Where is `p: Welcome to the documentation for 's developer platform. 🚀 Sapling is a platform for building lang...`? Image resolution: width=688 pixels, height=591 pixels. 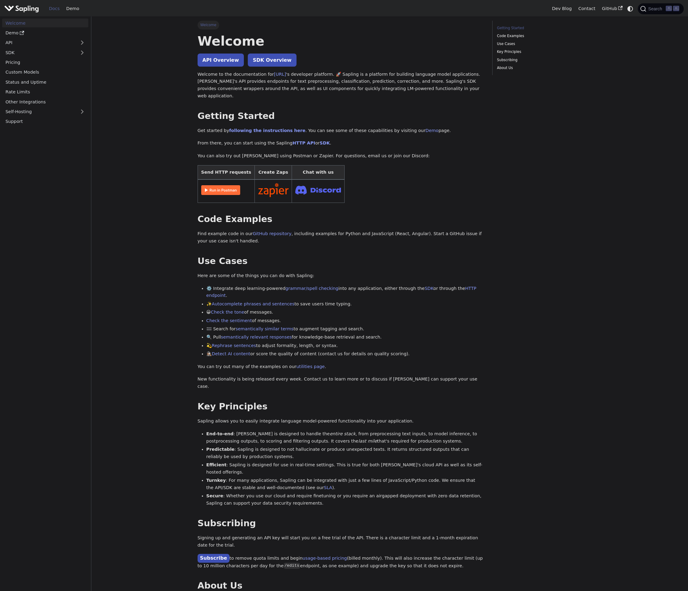
p: Welcome to the documentation for 's developer platform. 🚀 Sapling is a platform for building lang... is located at coordinates (340, 85).